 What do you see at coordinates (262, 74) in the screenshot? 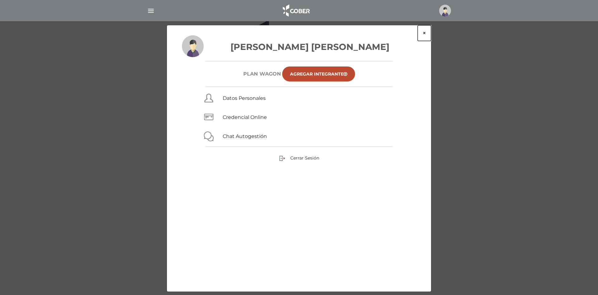
I see `h6: Plan WAGON` at bounding box center [262, 74].